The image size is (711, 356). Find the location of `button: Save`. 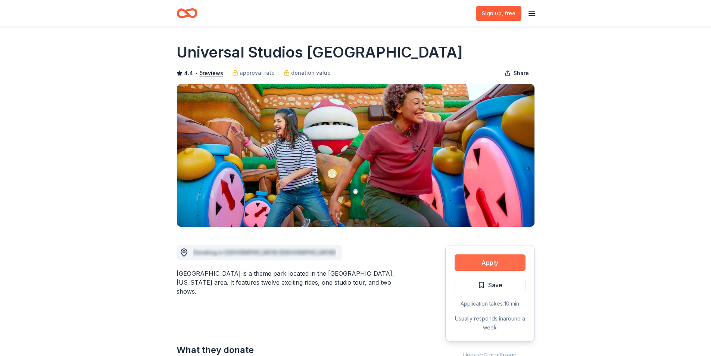

button: Save is located at coordinates (490, 285).